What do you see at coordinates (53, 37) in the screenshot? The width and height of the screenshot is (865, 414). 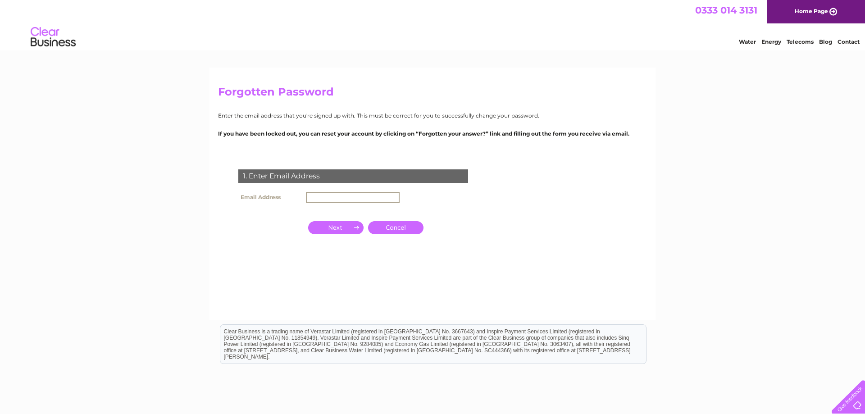 I see `img: logo.png` at bounding box center [53, 37].